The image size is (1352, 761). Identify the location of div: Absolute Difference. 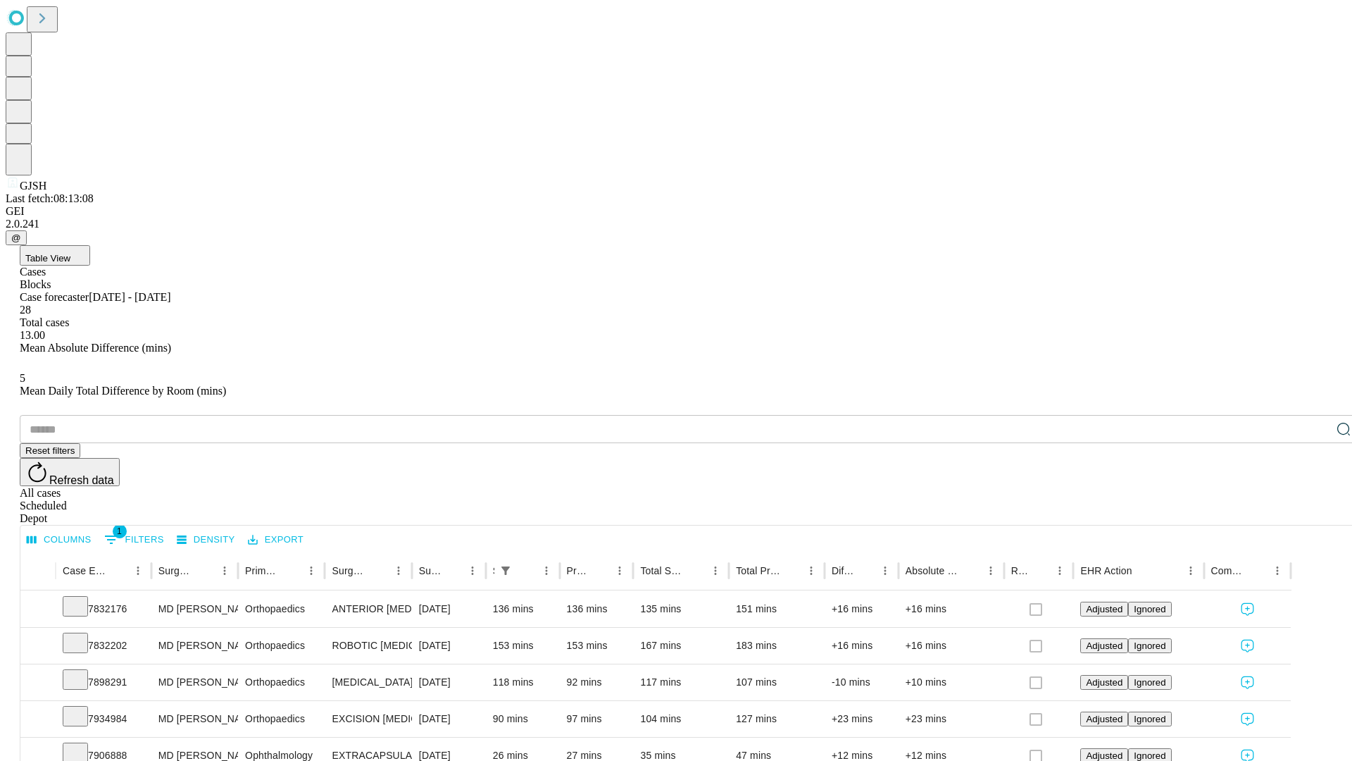
(932, 570).